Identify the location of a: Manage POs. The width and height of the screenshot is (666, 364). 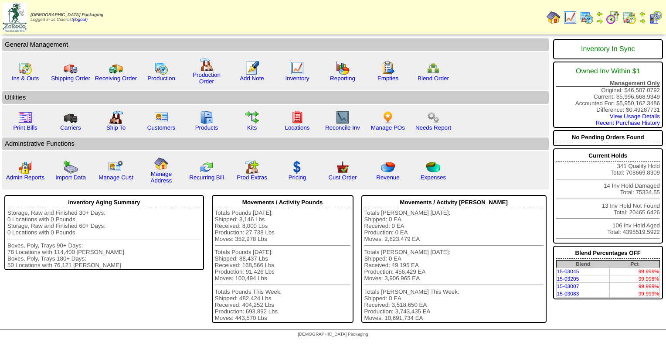
(388, 127).